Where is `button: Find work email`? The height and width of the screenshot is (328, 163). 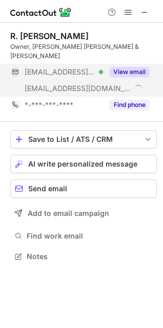
button: Find work email is located at coordinates (84, 236).